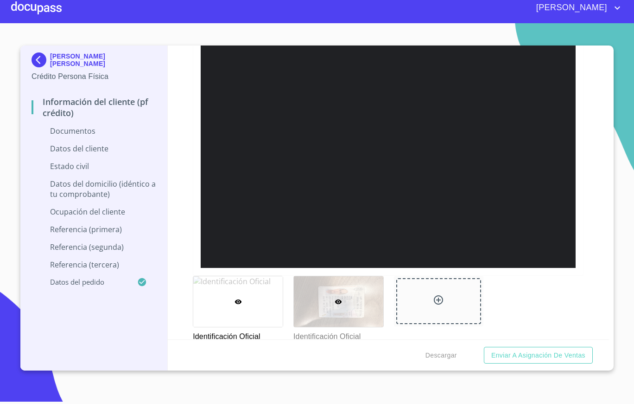  Describe the element at coordinates (84, 282) in the screenshot. I see `p: Datos del pedido` at that location.